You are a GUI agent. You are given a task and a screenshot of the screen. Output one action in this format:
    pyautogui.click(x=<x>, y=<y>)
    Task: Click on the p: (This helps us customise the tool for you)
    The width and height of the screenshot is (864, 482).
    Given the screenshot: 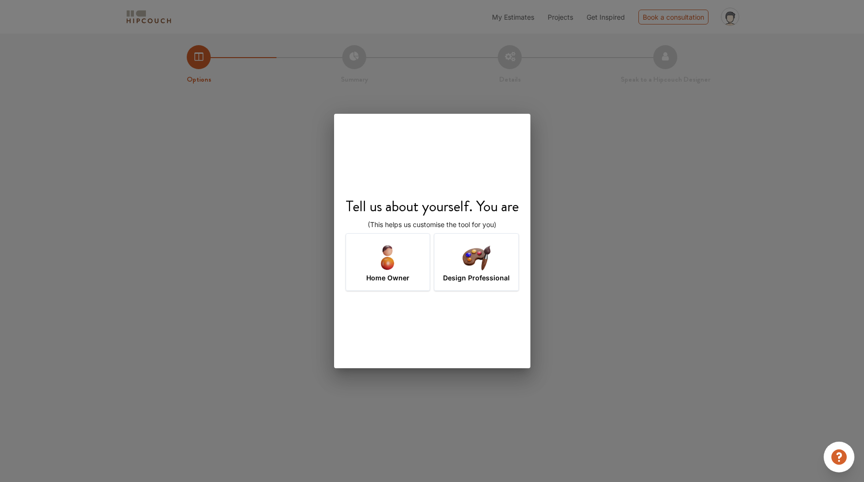 What is the action you would take?
    pyautogui.click(x=432, y=224)
    